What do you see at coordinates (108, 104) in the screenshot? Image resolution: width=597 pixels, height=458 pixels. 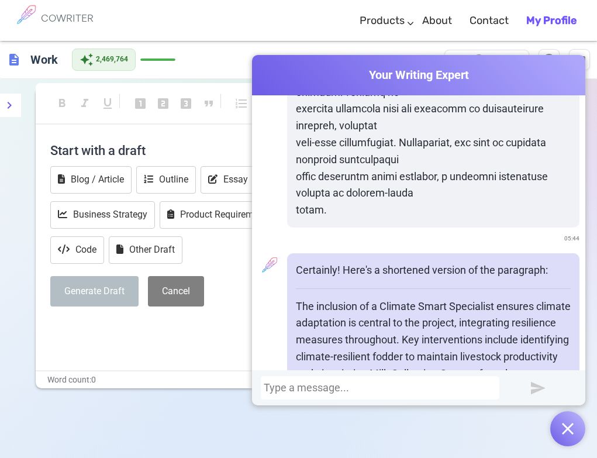 I see `span: format_underlined` at bounding box center [108, 104].